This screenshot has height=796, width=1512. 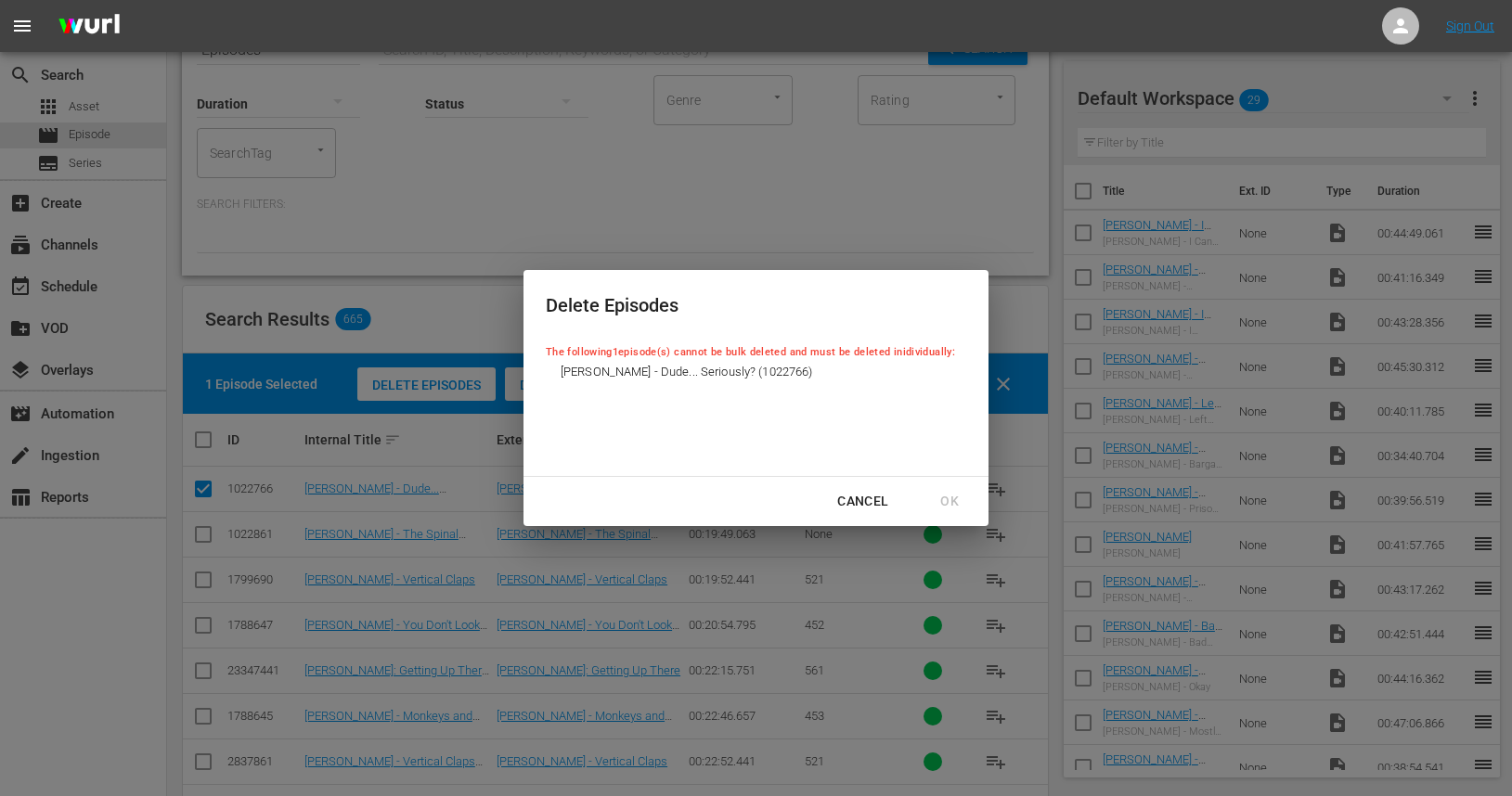 What do you see at coordinates (1471, 26) in the screenshot?
I see `a: Sign Out` at bounding box center [1471, 26].